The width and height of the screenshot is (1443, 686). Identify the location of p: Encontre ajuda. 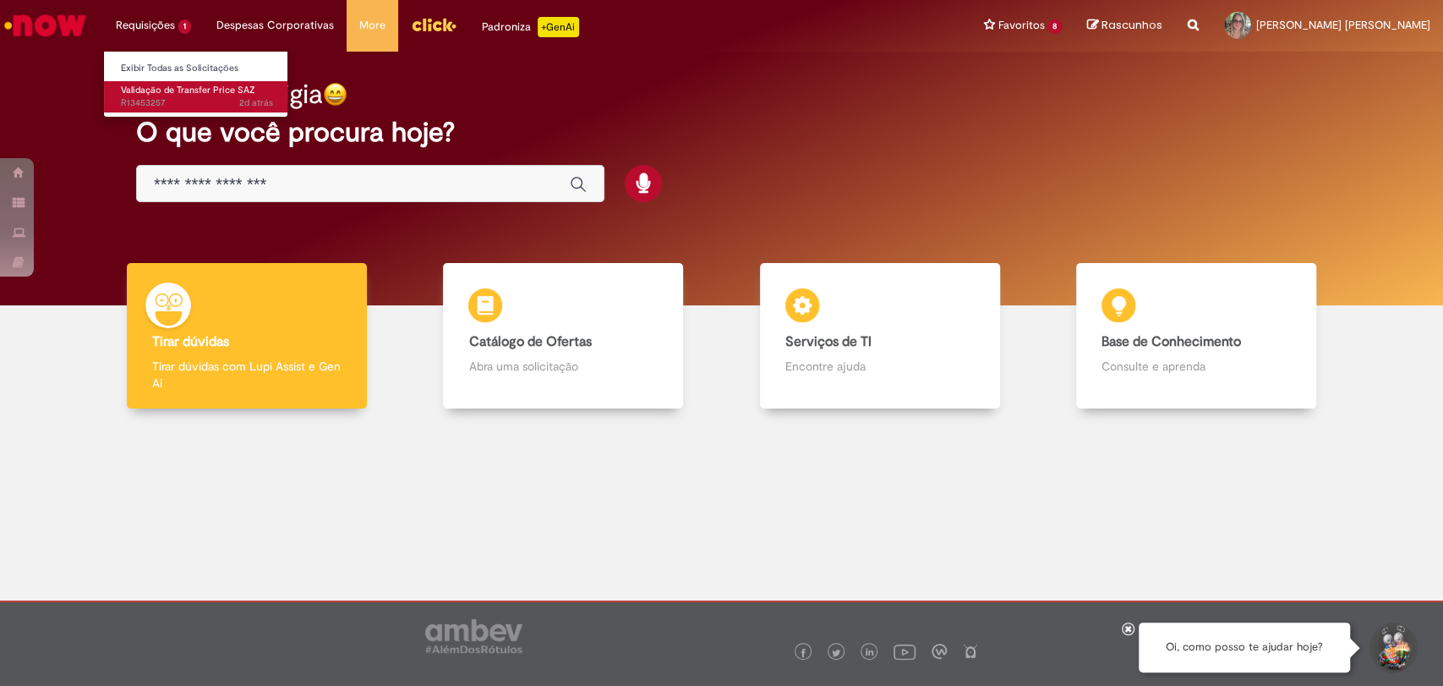
(880, 366).